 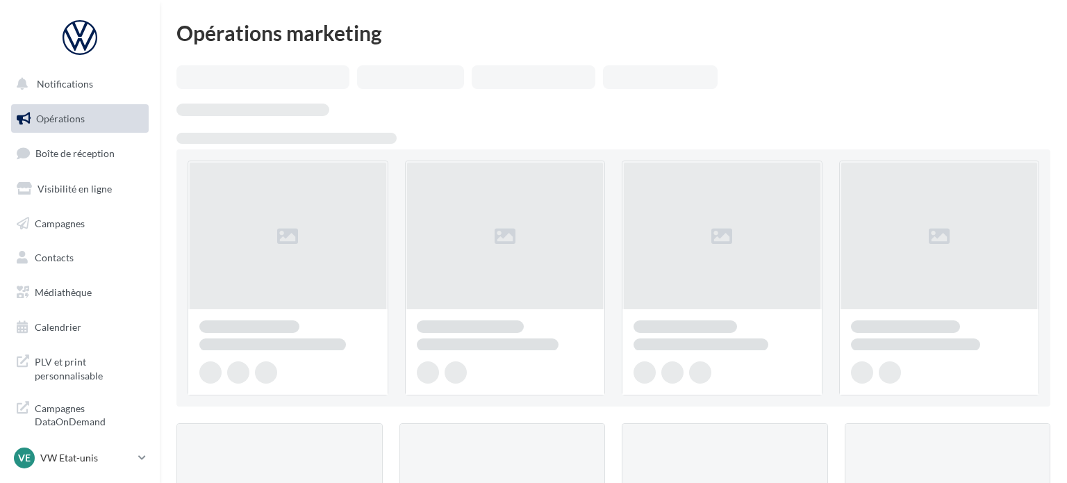 I want to click on a: VE VW Etat-unis, so click(x=80, y=458).